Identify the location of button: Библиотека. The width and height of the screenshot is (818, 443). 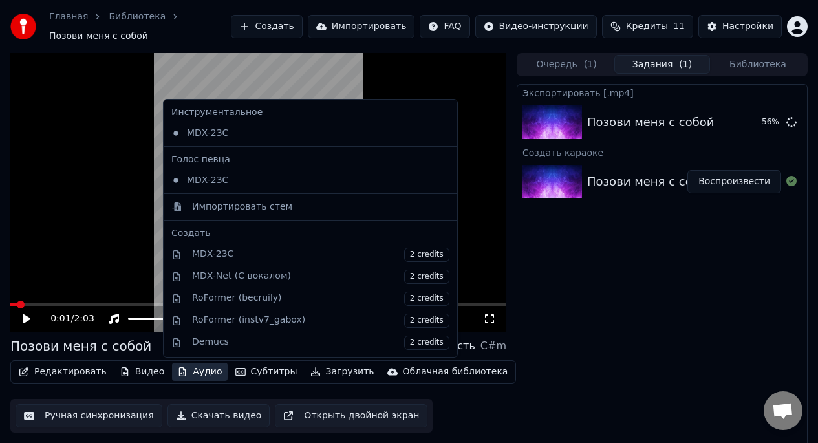
(758, 64).